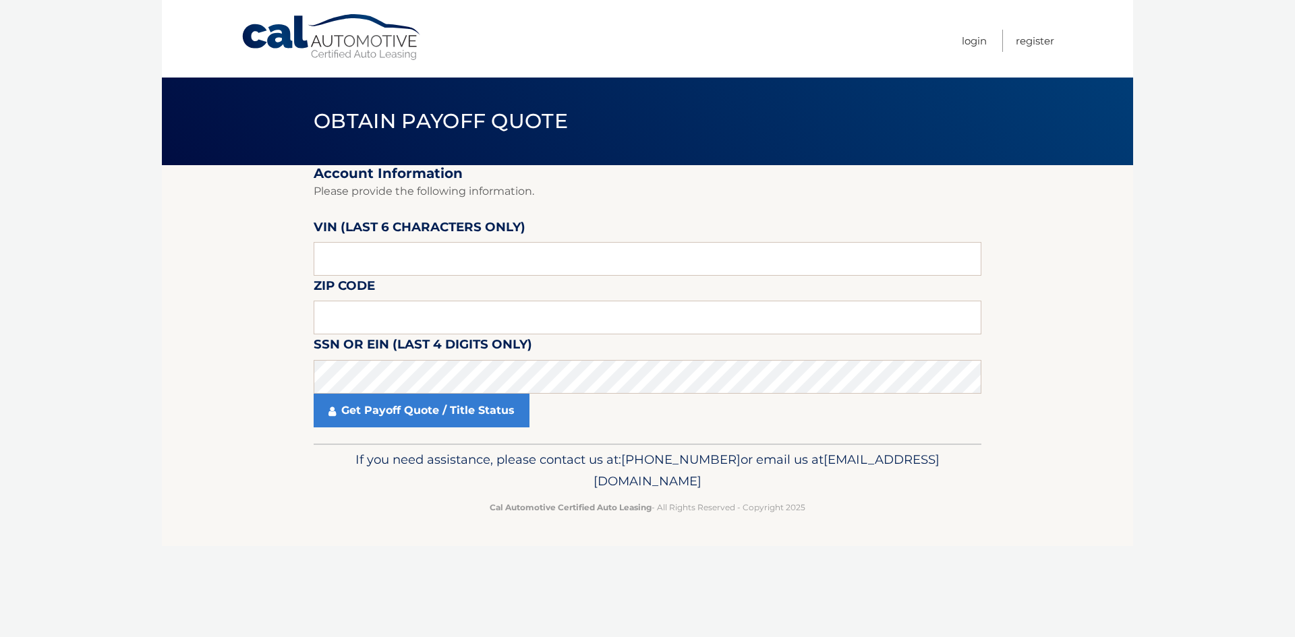  What do you see at coordinates (647, 471) in the screenshot?
I see `p: If you need assistance, please contact us at: or email us at` at bounding box center [647, 471].